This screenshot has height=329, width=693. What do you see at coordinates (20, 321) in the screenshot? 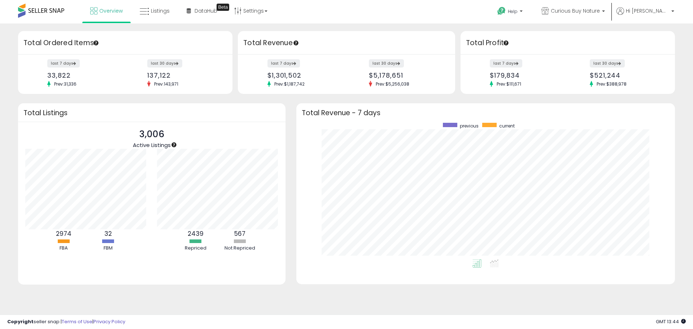
I see `strong: Copyright` at bounding box center [20, 321].